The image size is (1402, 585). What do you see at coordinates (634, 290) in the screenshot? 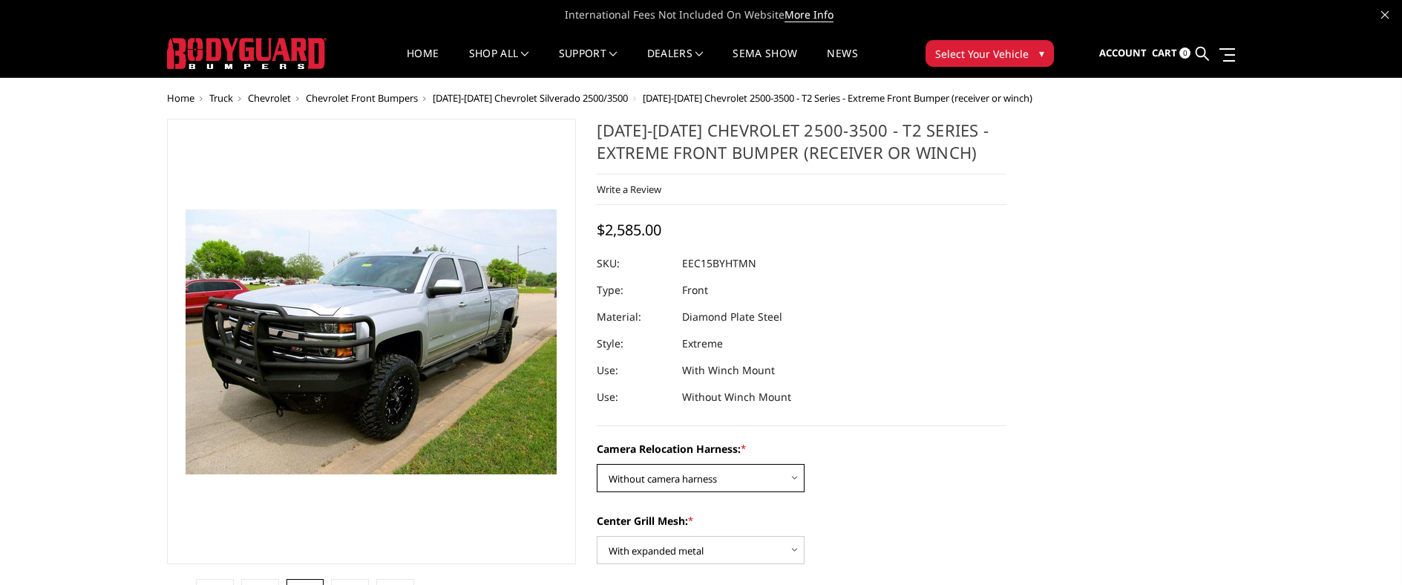
I see `dt: Type:` at bounding box center [634, 290].